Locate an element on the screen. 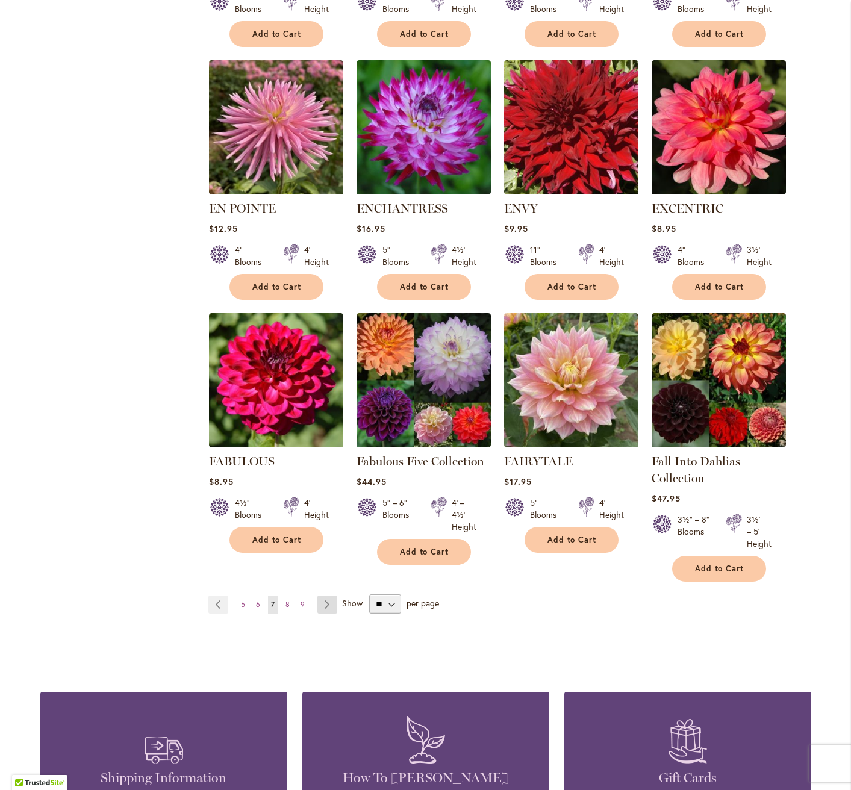 This screenshot has height=790, width=851. a: 5 is located at coordinates (243, 605).